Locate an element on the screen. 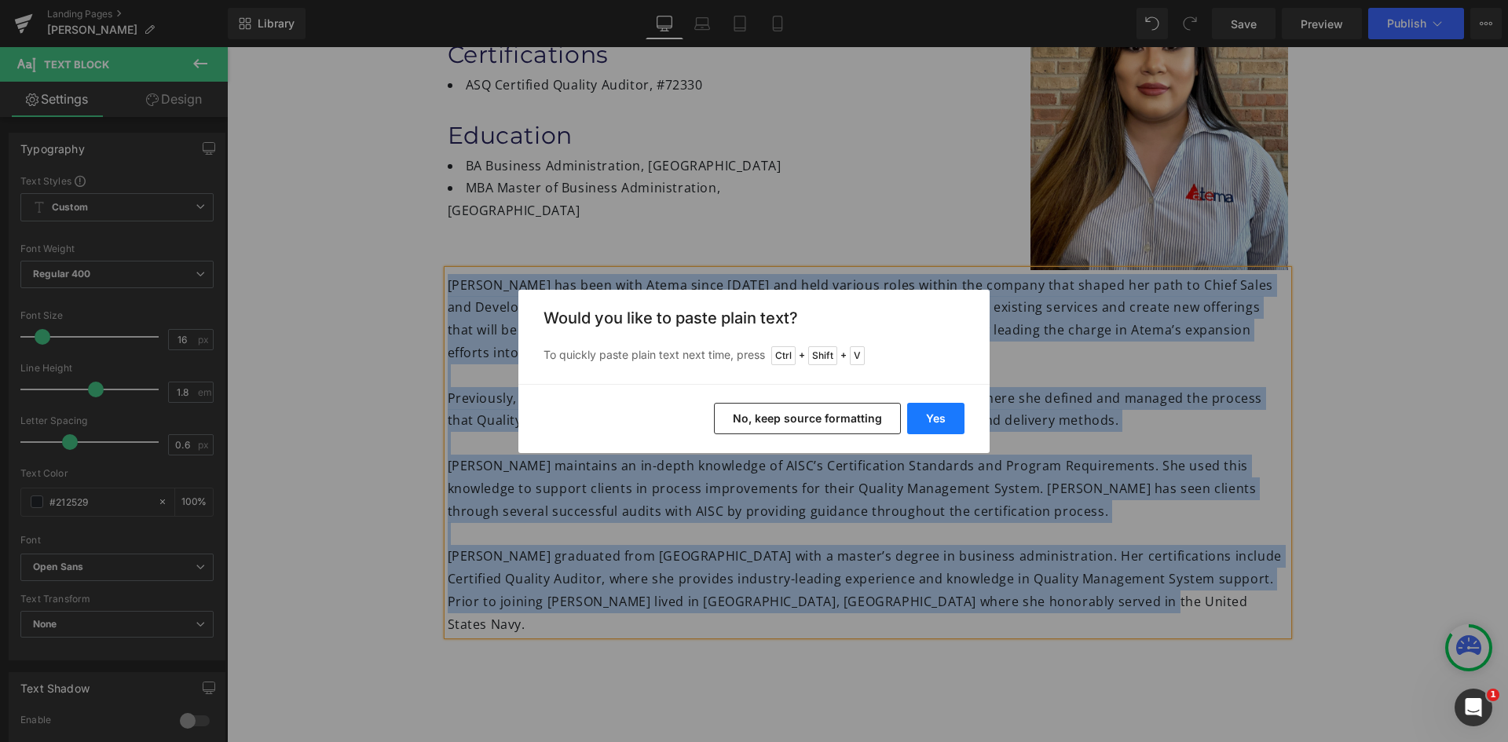 Image resolution: width=1508 pixels, height=742 pixels. span: V is located at coordinates (857, 356).